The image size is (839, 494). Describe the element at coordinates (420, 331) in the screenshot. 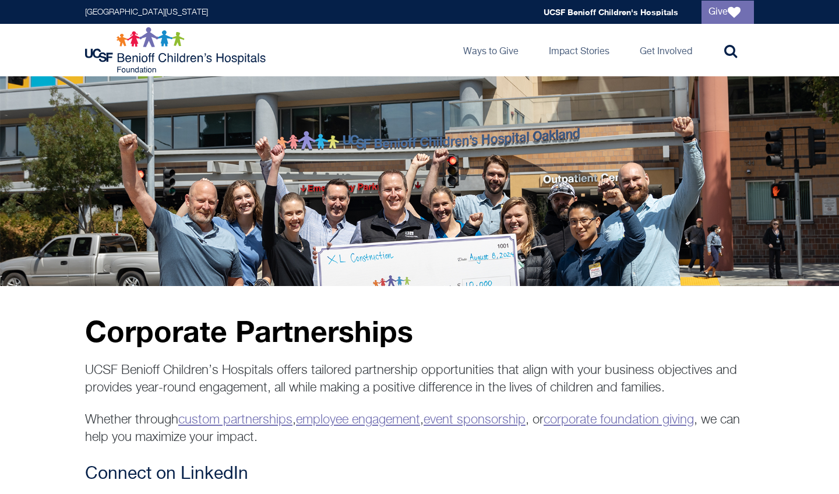

I see `p: Corporate Partnerships` at that location.